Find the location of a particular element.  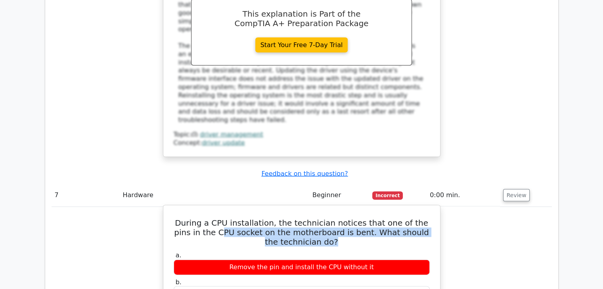

span: Incorrect is located at coordinates (387, 196).